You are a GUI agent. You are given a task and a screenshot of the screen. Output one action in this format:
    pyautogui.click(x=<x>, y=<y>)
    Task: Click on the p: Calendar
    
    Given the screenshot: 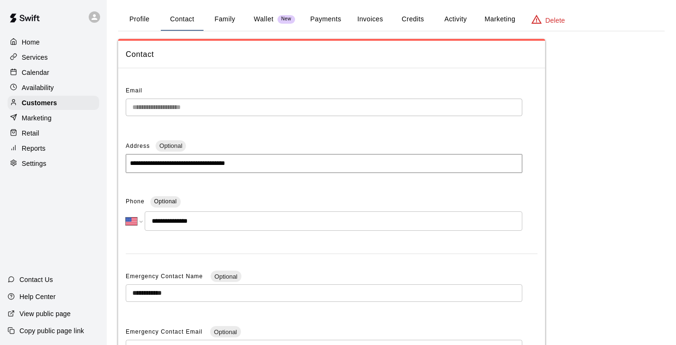 What is the action you would take?
    pyautogui.click(x=36, y=73)
    